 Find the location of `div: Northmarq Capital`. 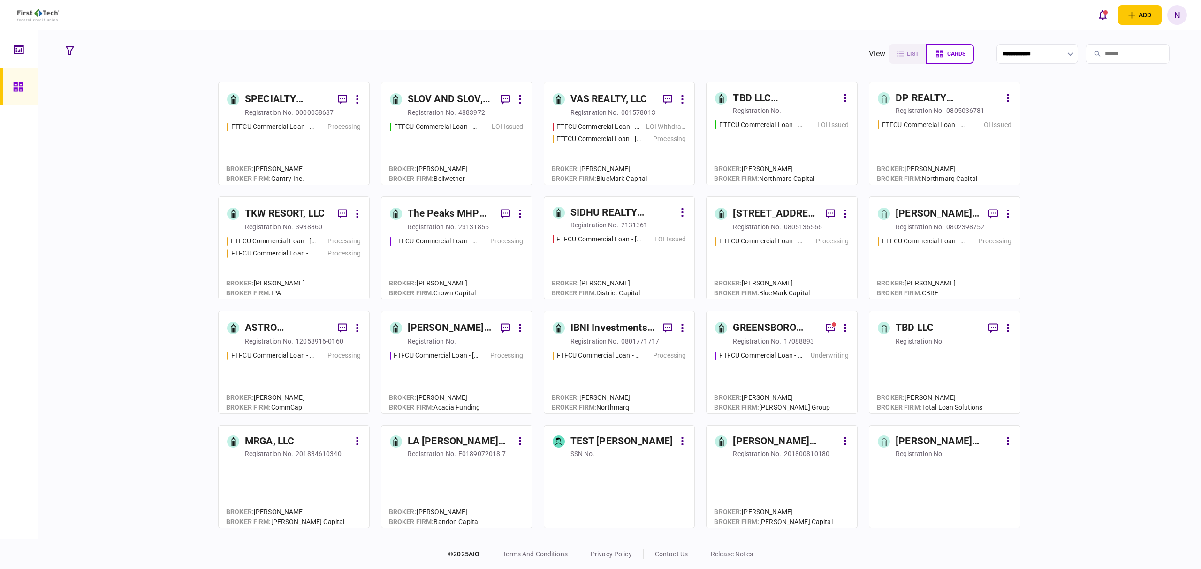

div: Northmarq Capital is located at coordinates (927, 179).